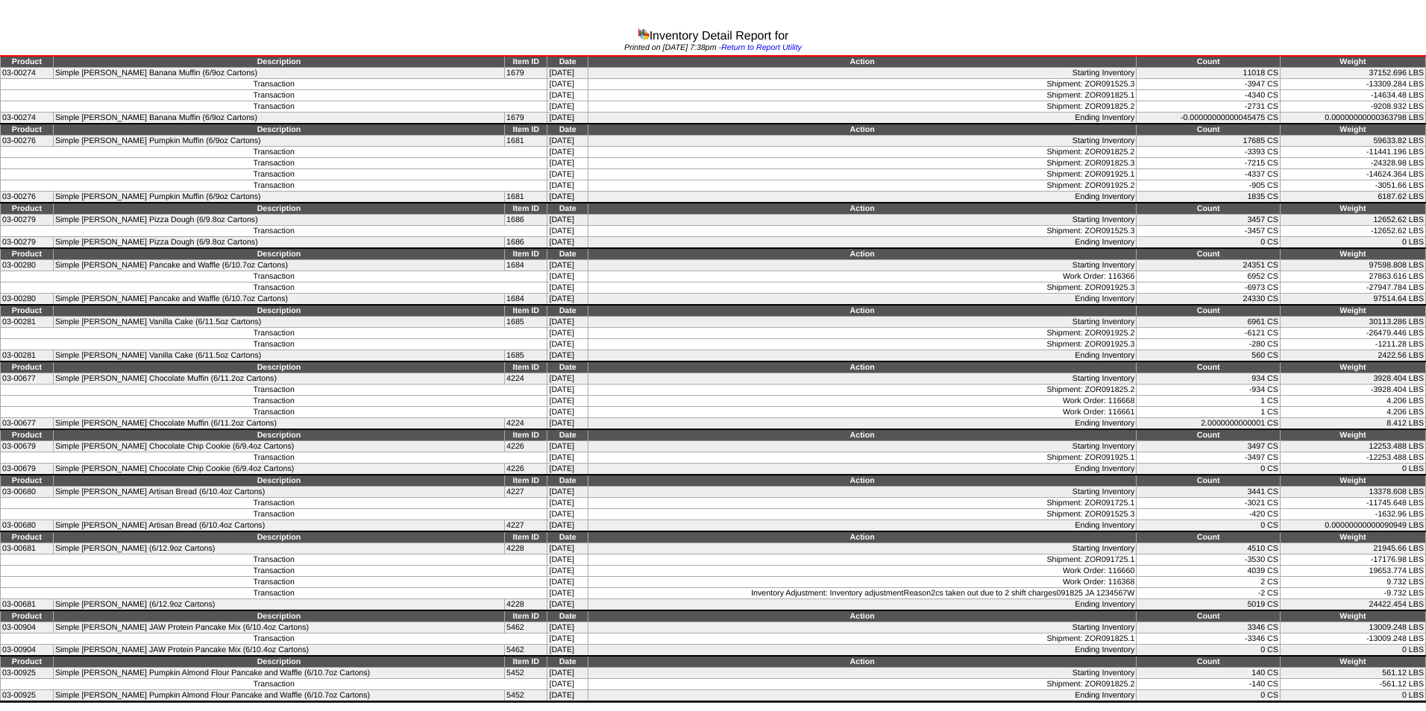  Describe the element at coordinates (526, 492) in the screenshot. I see `td: 4227` at that location.